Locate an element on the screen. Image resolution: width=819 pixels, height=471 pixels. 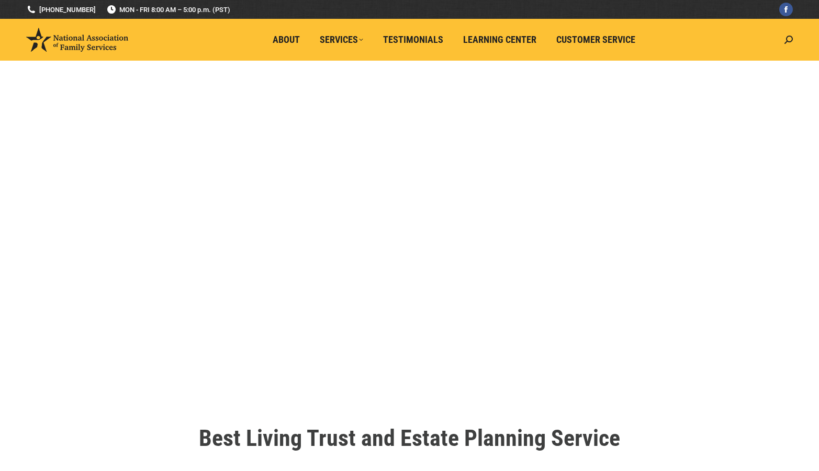
span: Customer Service is located at coordinates (595, 40).